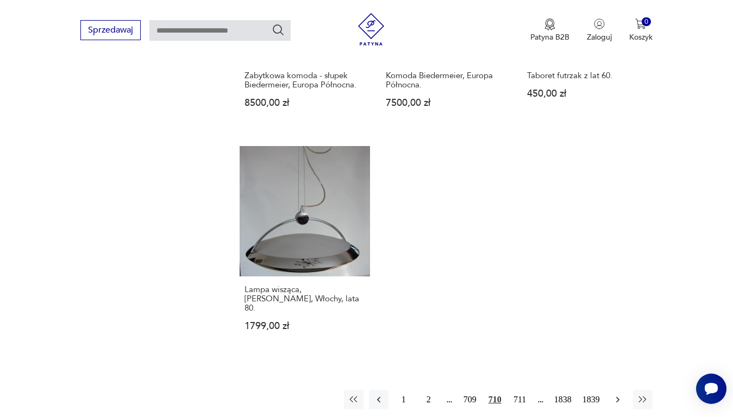 The image size is (733, 417). I want to click on p: 1799,00 zł, so click(305, 326).